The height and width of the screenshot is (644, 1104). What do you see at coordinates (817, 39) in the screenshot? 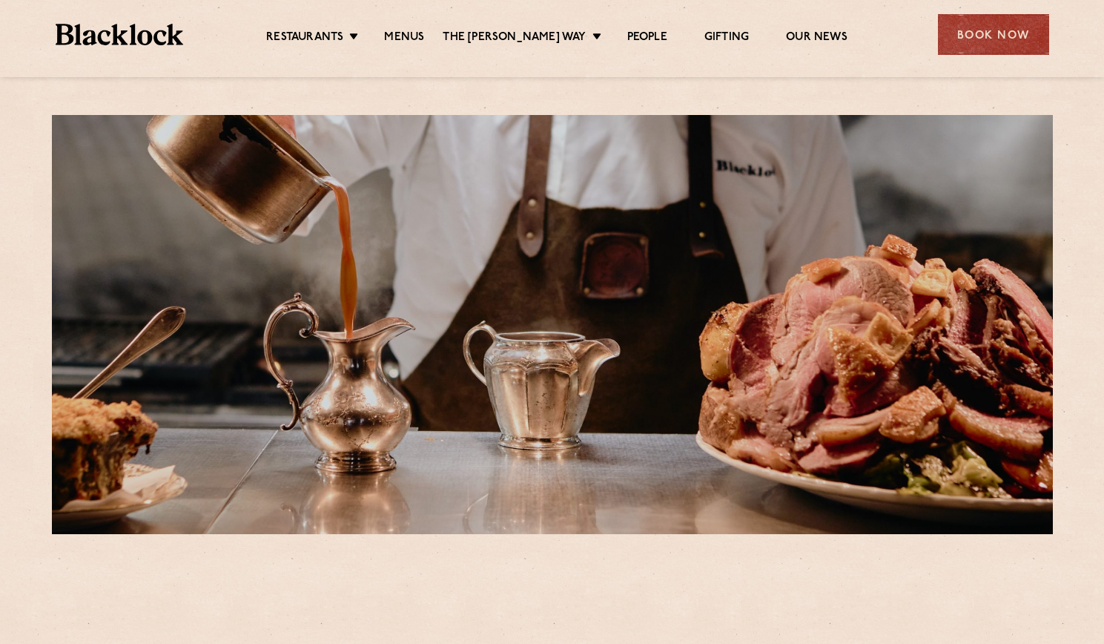
I see `a: Our News` at bounding box center [817, 39].